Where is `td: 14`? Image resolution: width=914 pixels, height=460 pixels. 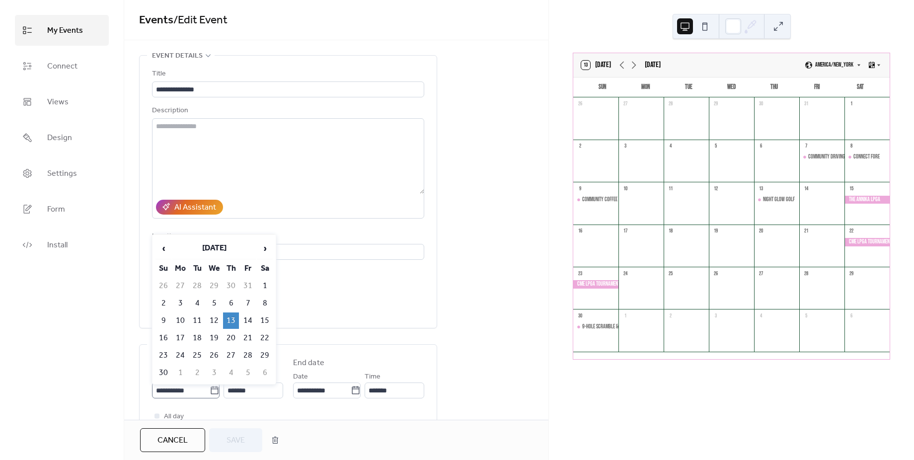
td: 14 is located at coordinates (248, 320).